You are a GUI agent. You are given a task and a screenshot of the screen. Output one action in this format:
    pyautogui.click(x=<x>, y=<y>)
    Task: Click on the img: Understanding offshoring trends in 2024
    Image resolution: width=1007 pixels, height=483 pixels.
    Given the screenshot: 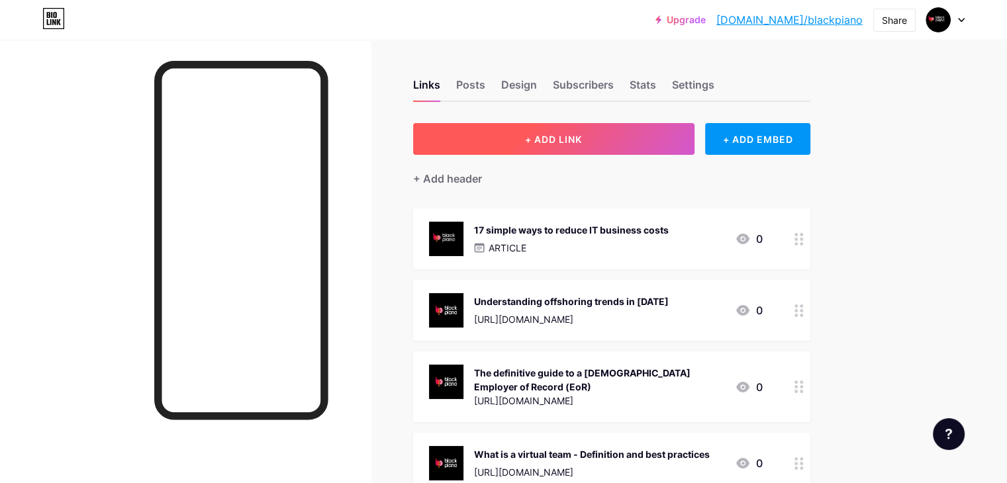 What is the action you would take?
    pyautogui.click(x=446, y=311)
    